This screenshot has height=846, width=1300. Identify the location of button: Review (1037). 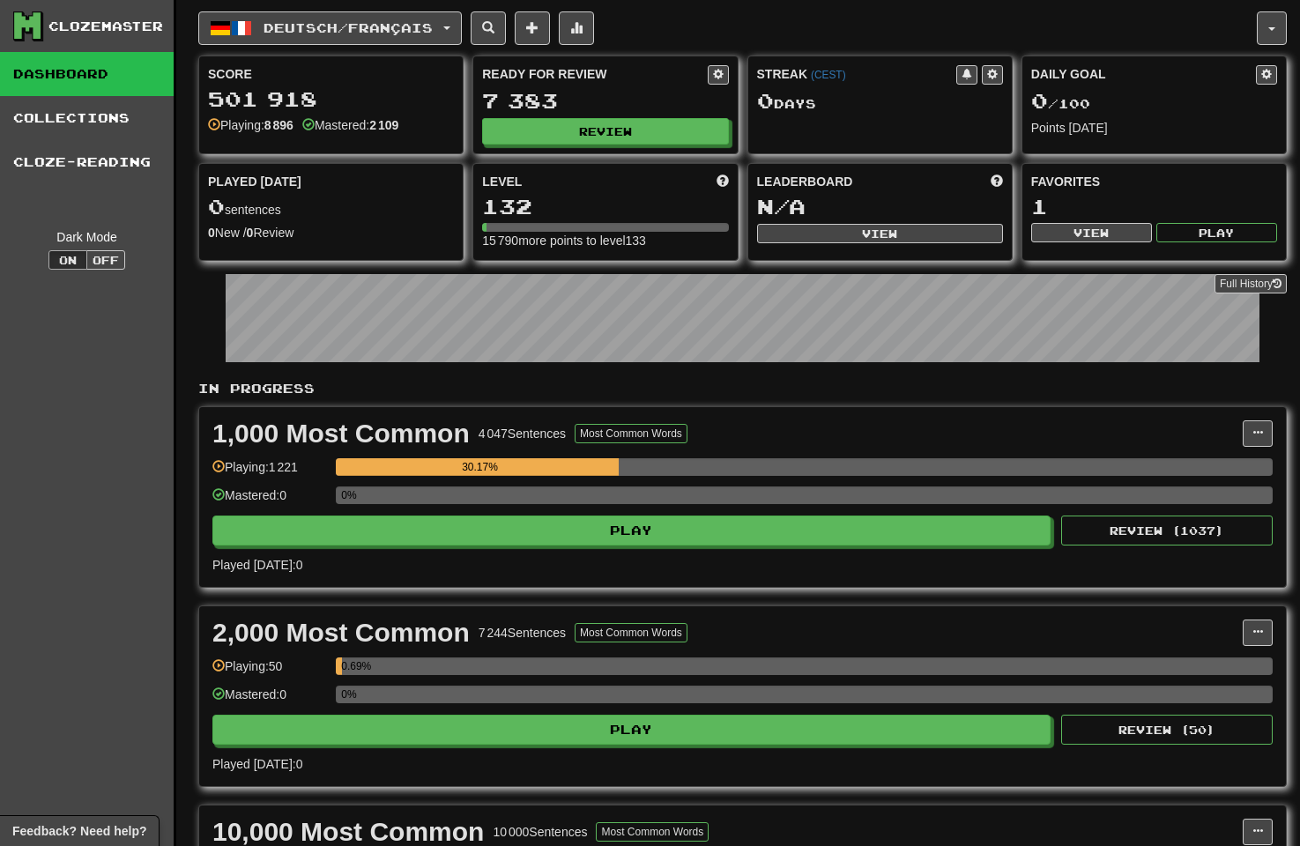
(1167, 531).